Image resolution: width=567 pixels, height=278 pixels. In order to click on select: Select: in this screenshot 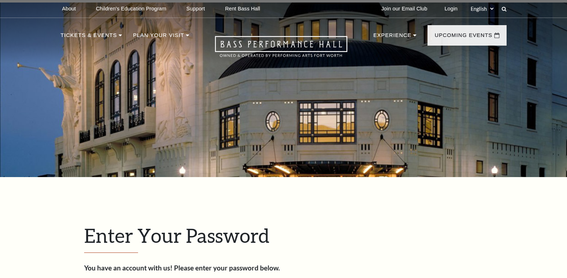, I will do `click(482, 9)`.